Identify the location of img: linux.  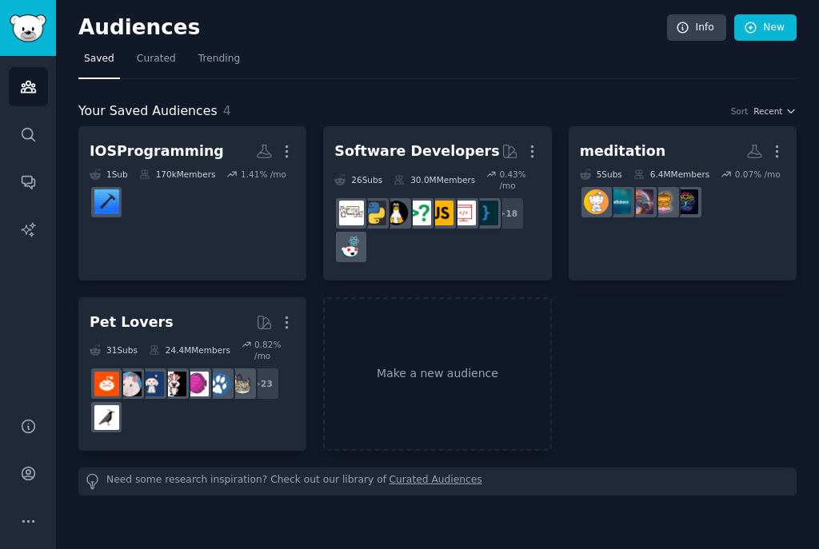
(396, 213).